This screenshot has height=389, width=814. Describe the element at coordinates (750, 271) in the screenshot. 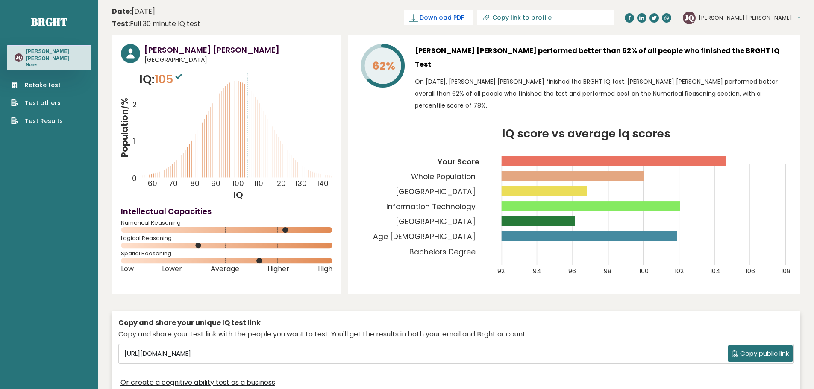

I see `tspan: 106` at that location.